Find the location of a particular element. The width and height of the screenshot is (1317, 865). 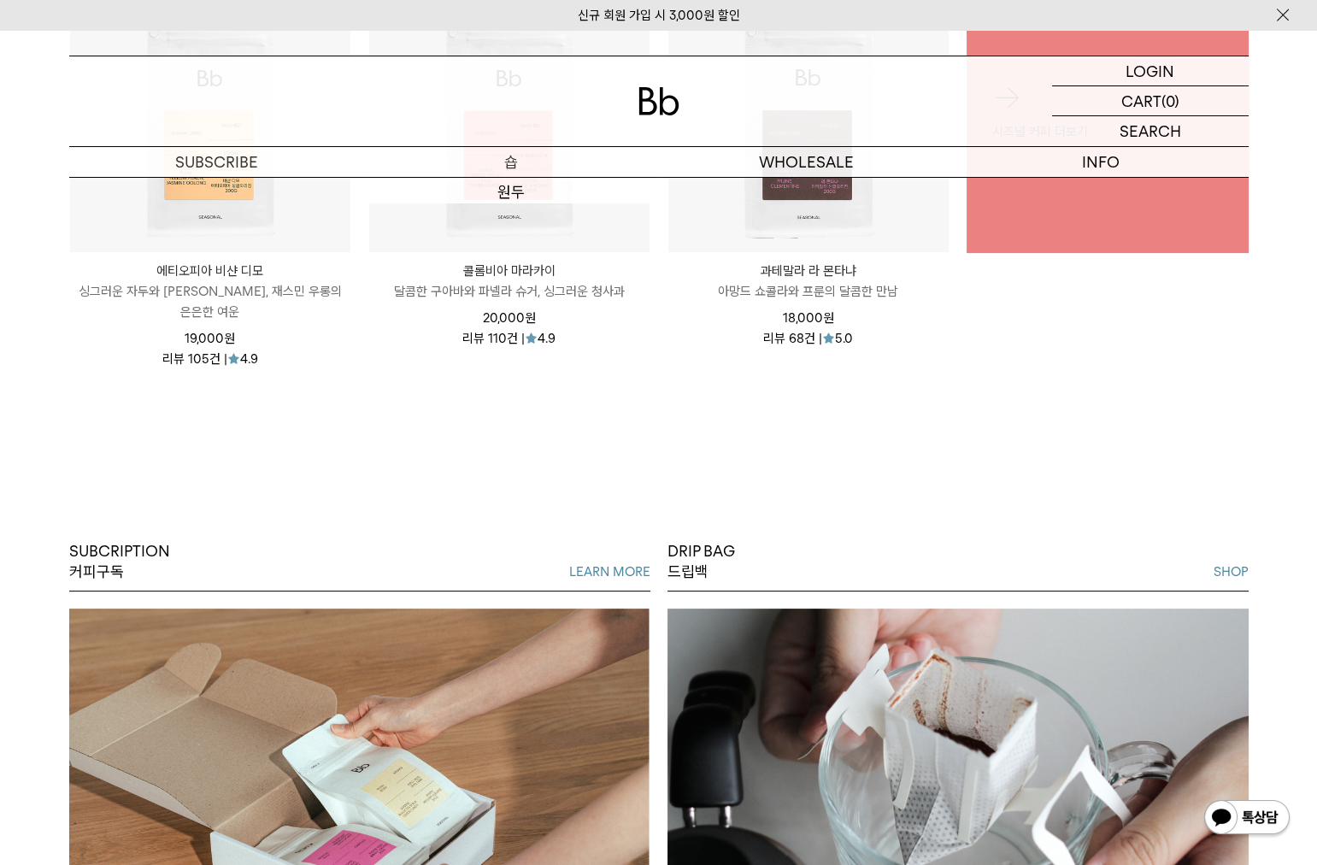

a: 과테말라 라 몬타냐 아망드 쇼콜라와 프룬의 달콤한 만남 is located at coordinates (809, 281).